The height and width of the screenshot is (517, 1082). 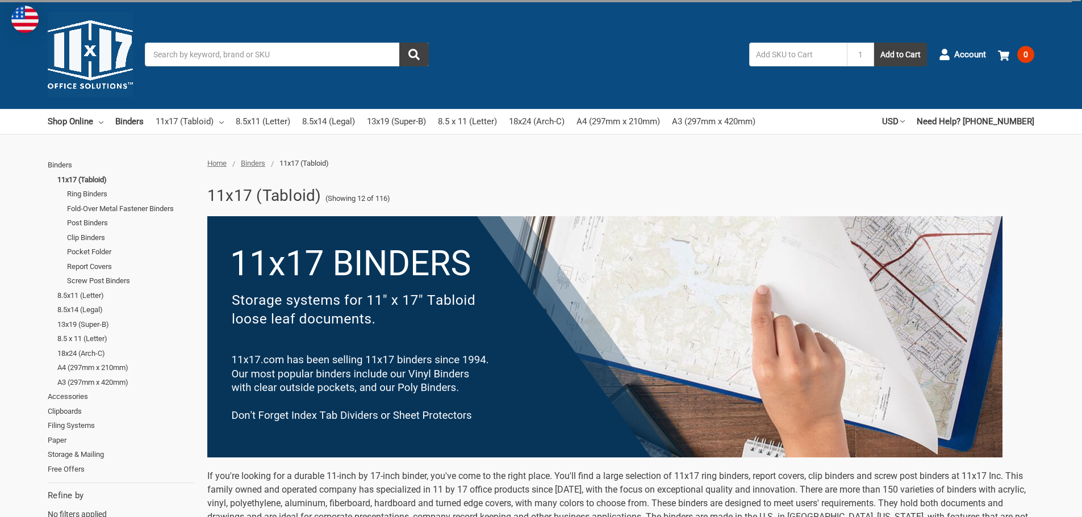 What do you see at coordinates (121, 470) in the screenshot?
I see `a: Free Offers` at bounding box center [121, 470].